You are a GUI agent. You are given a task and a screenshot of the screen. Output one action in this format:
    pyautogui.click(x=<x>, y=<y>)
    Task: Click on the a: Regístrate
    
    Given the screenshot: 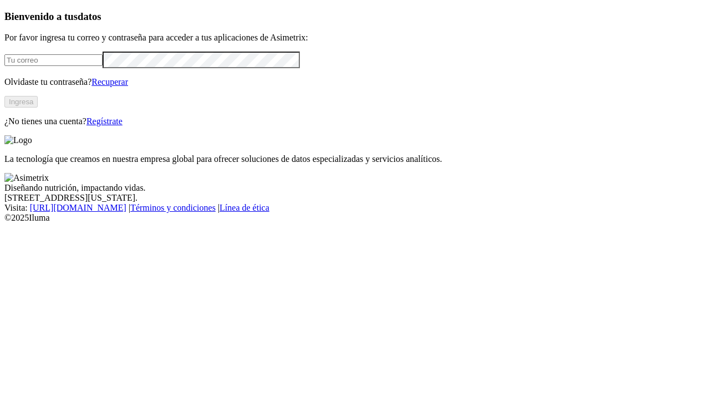 What is the action you would take?
    pyautogui.click(x=104, y=121)
    